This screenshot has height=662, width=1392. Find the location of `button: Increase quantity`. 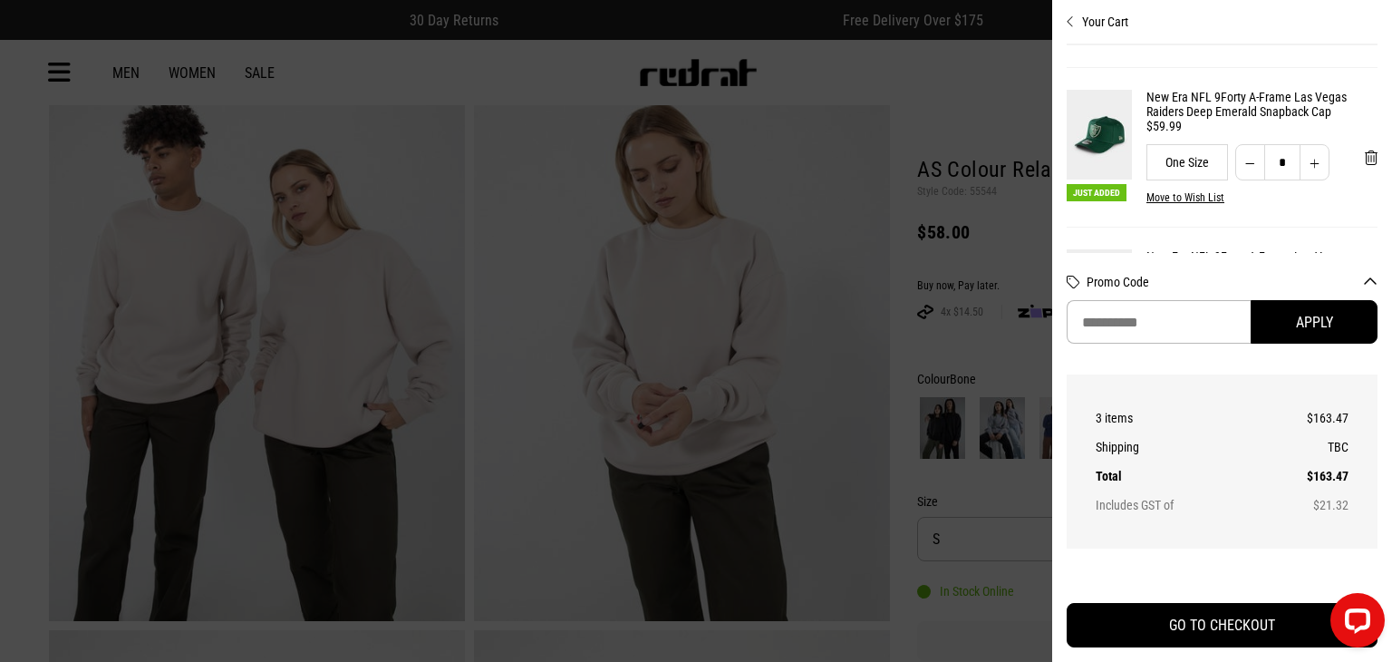

button: Increase quantity is located at coordinates (1314, 162).